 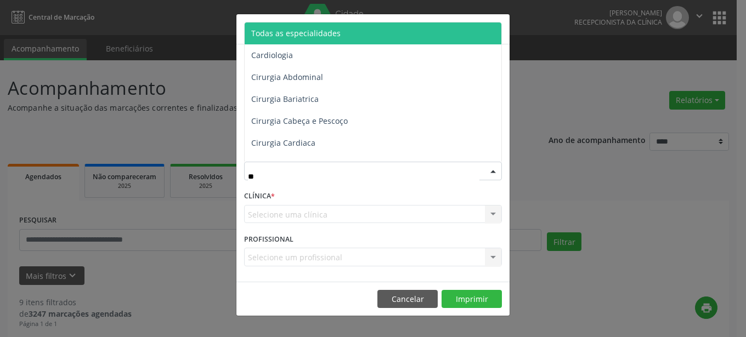 What do you see at coordinates (272, 55) in the screenshot?
I see `span: Cardiologia` at bounding box center [272, 55].